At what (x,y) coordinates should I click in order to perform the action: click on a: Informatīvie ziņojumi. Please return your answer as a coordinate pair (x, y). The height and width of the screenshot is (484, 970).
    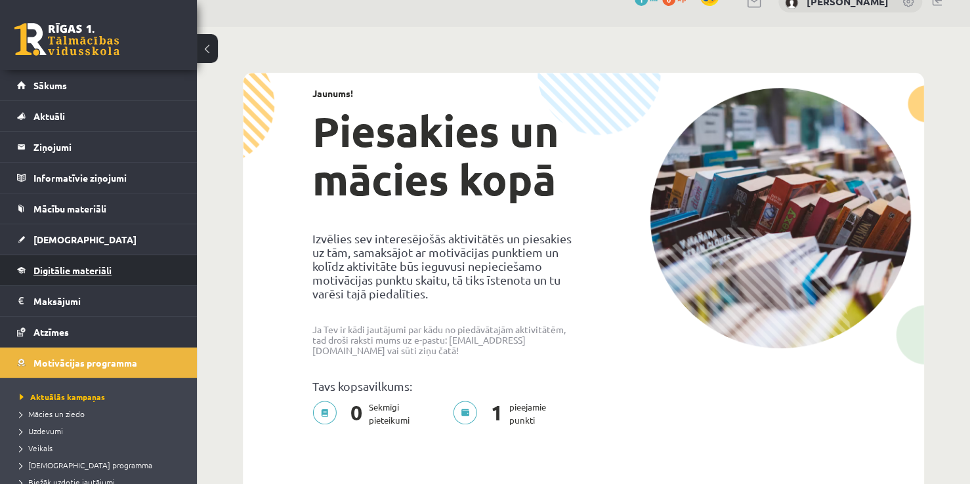
    Looking at the image, I should click on (98, 178).